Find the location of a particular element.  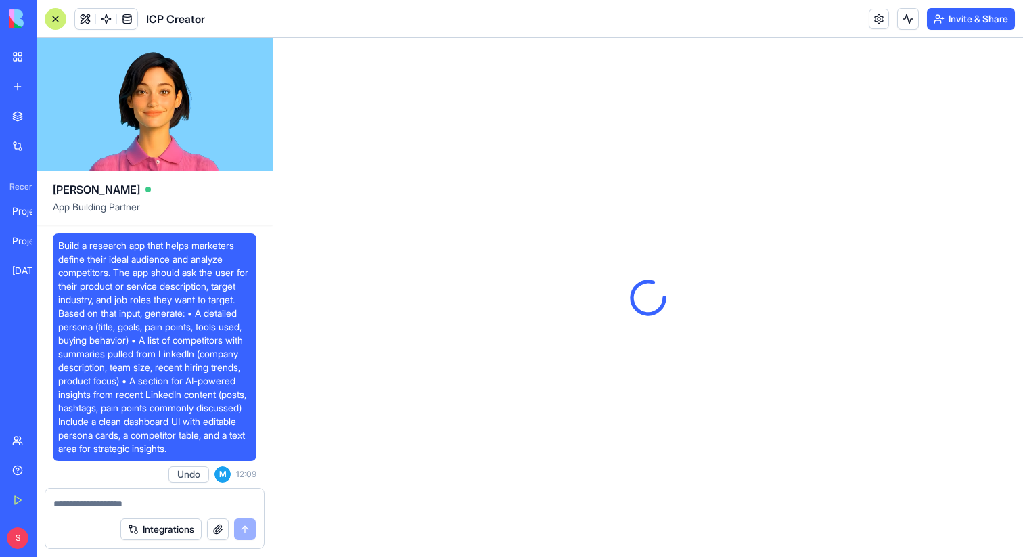

a: ProjectHub Pro is located at coordinates (31, 211).